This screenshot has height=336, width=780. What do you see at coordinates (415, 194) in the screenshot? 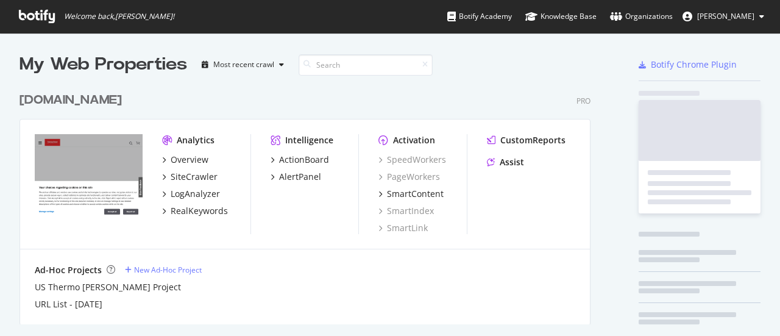
I see `div: SmartContent` at bounding box center [415, 194].